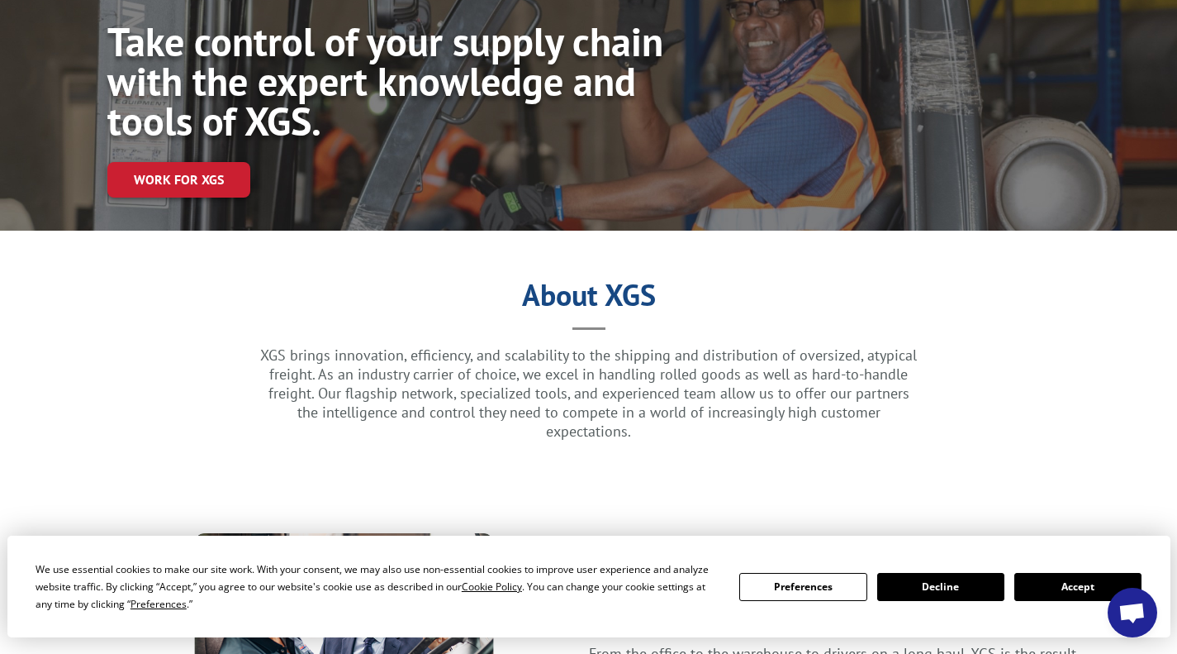 Image resolution: width=1177 pixels, height=654 pixels. Describe the element at coordinates (803, 587) in the screenshot. I see `button: Preferences` at that location.